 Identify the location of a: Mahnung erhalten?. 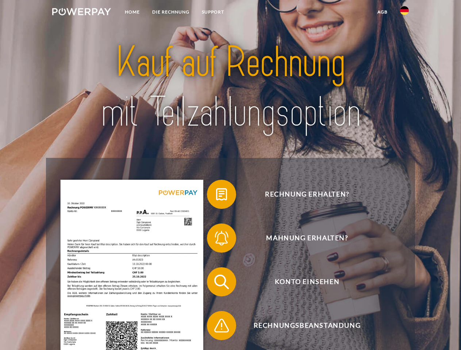
(302, 238).